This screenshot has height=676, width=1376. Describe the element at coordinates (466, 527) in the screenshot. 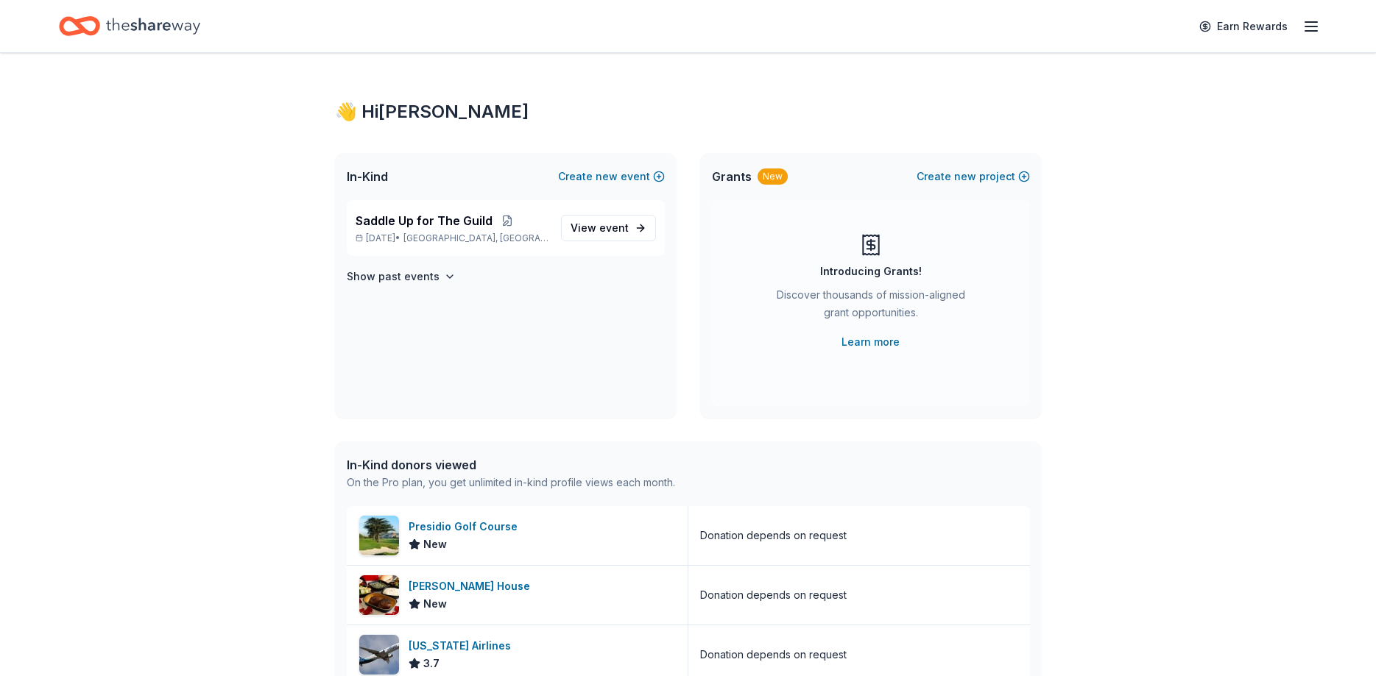

I see `div: Presidio Golf Course` at that location.